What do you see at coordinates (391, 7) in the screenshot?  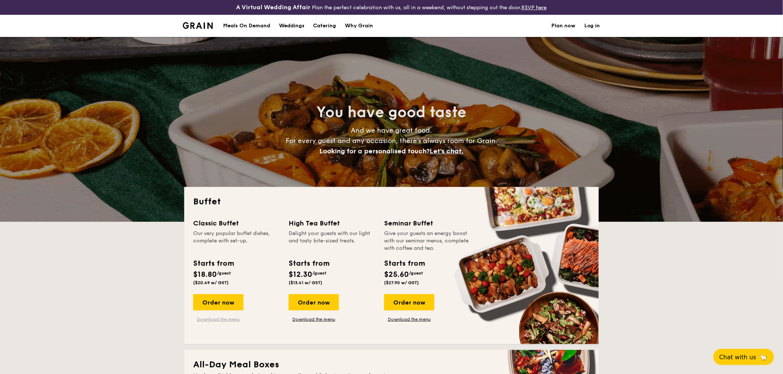 I see `div: Plan the perfect celebration with us, all in a weekend, without stepping out the door.` at bounding box center [391, 7].